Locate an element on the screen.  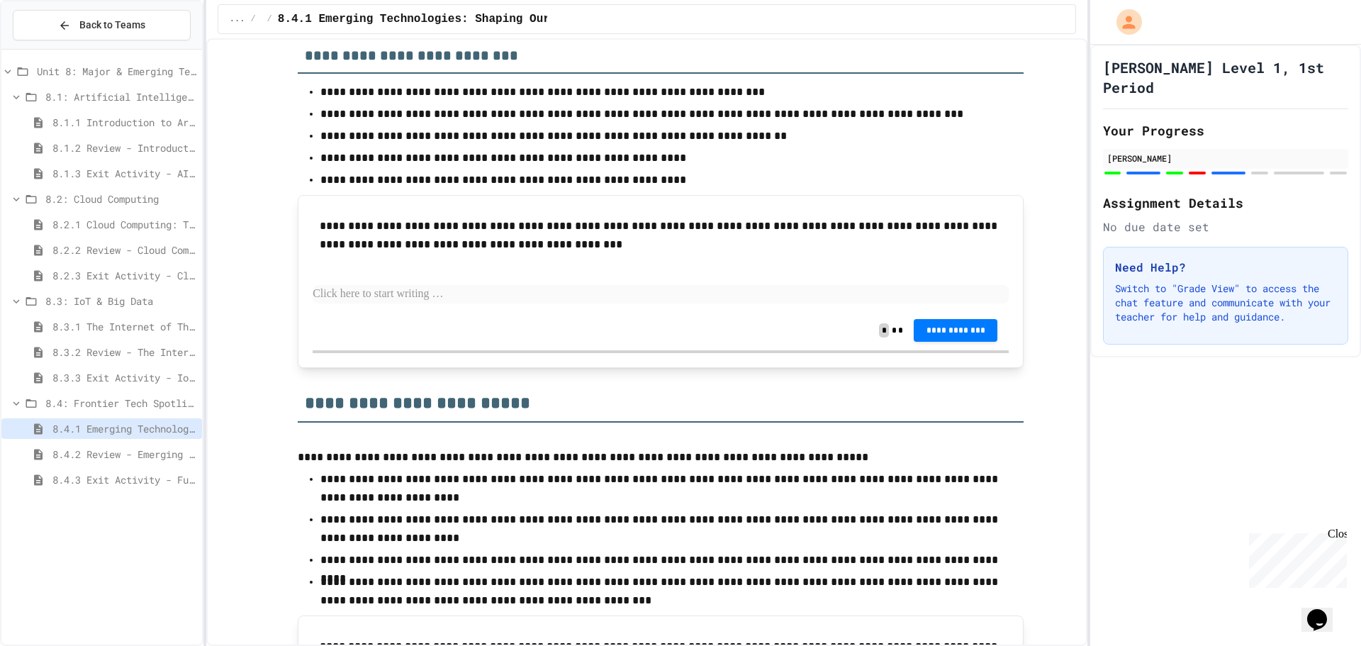
h2: Assignment Details is located at coordinates (1226, 203).